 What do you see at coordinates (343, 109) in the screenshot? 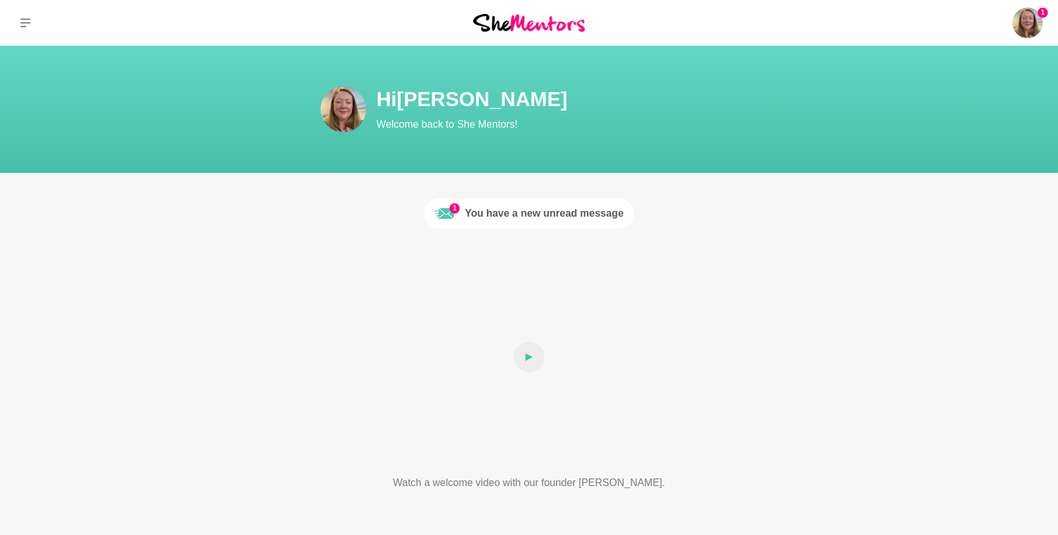
I see `a: Tammy McCann` at bounding box center [343, 109].